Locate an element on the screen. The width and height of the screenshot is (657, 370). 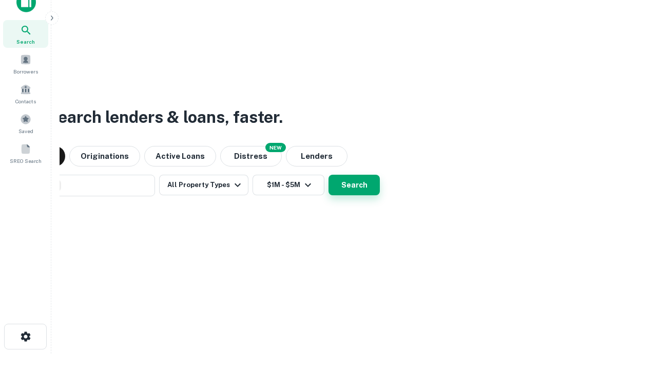
button: All Property Types is located at coordinates (204, 185).